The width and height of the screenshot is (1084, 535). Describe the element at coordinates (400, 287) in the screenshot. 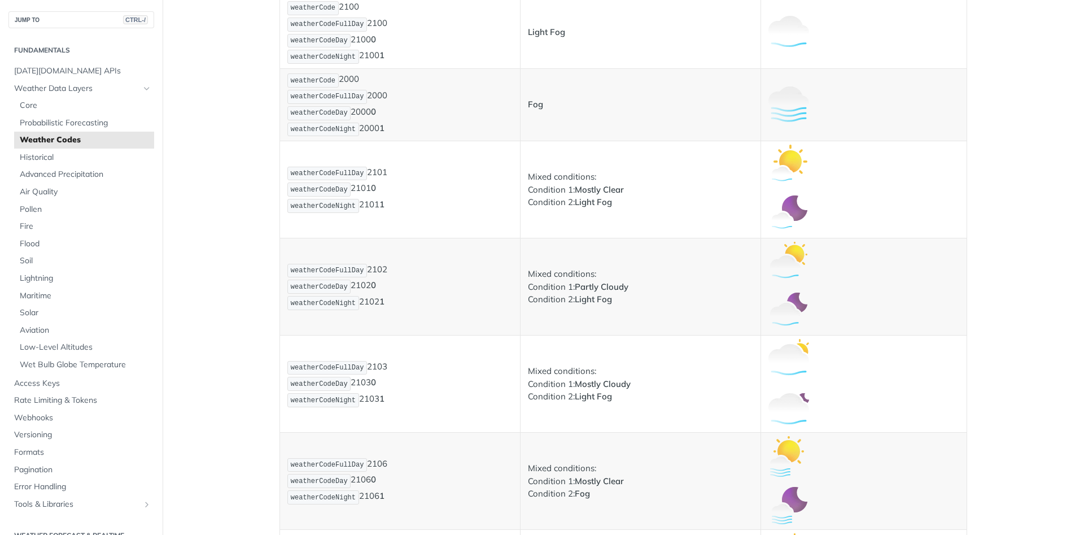

I see `p: 2102 2102 2102` at that location.